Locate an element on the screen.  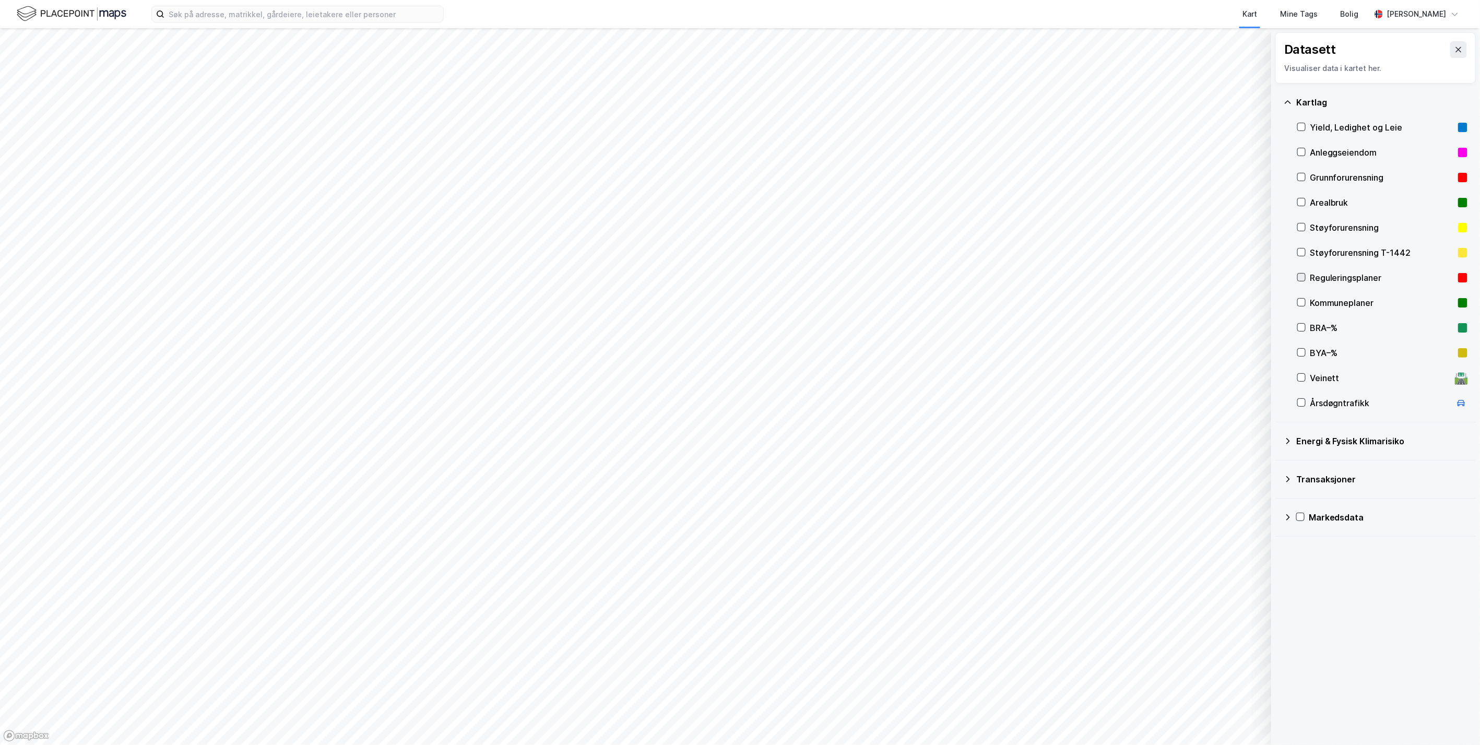
div: Støyforurensning is located at coordinates (1381, 228).